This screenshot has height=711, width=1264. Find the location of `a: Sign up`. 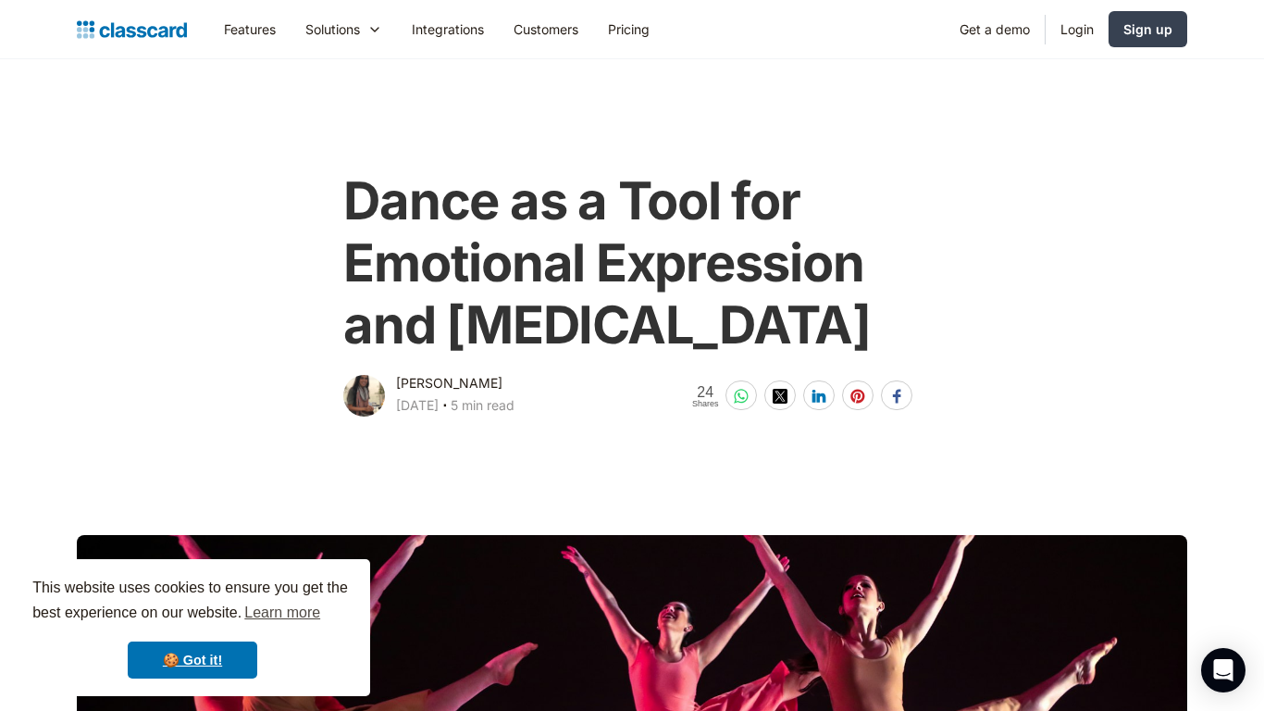

a: Sign up is located at coordinates (1147, 29).